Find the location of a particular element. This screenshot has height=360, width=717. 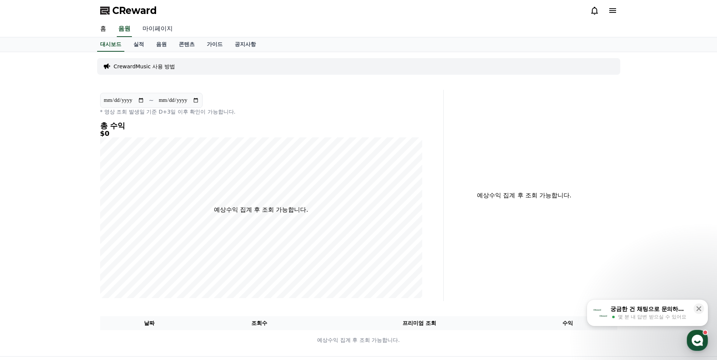

th: 날짜 is located at coordinates (149, 323).